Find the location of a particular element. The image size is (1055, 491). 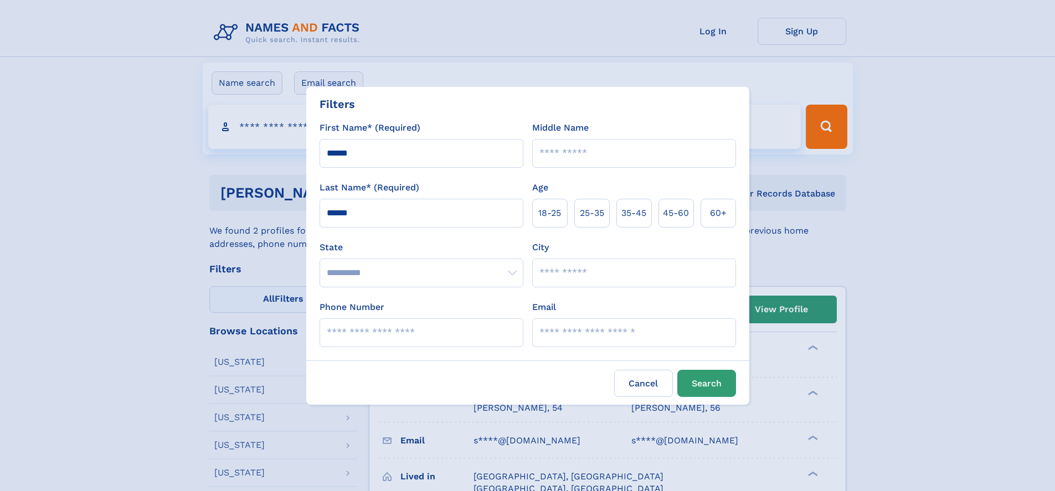

label: Middle Name is located at coordinates (561, 128).